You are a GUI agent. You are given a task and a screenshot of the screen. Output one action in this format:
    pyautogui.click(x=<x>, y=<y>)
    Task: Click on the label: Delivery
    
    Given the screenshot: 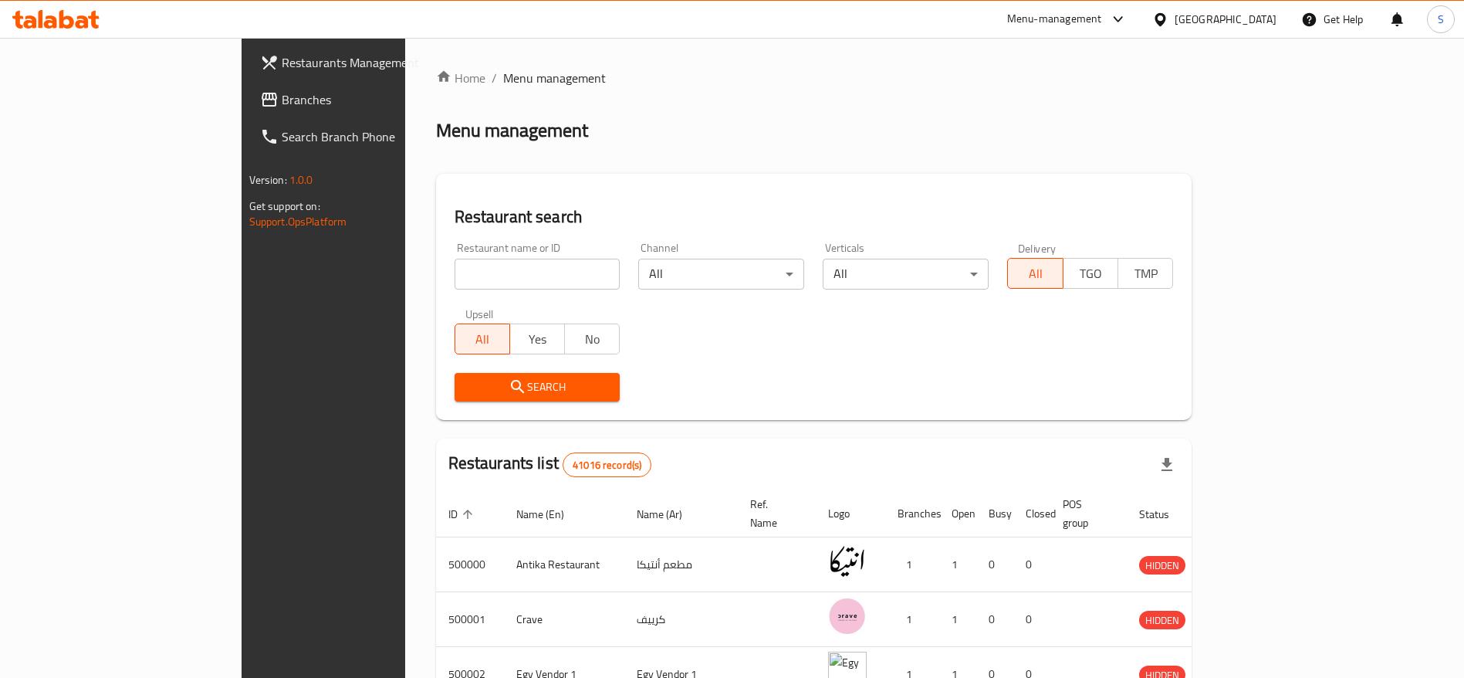 What is the action you would take?
    pyautogui.click(x=1037, y=248)
    